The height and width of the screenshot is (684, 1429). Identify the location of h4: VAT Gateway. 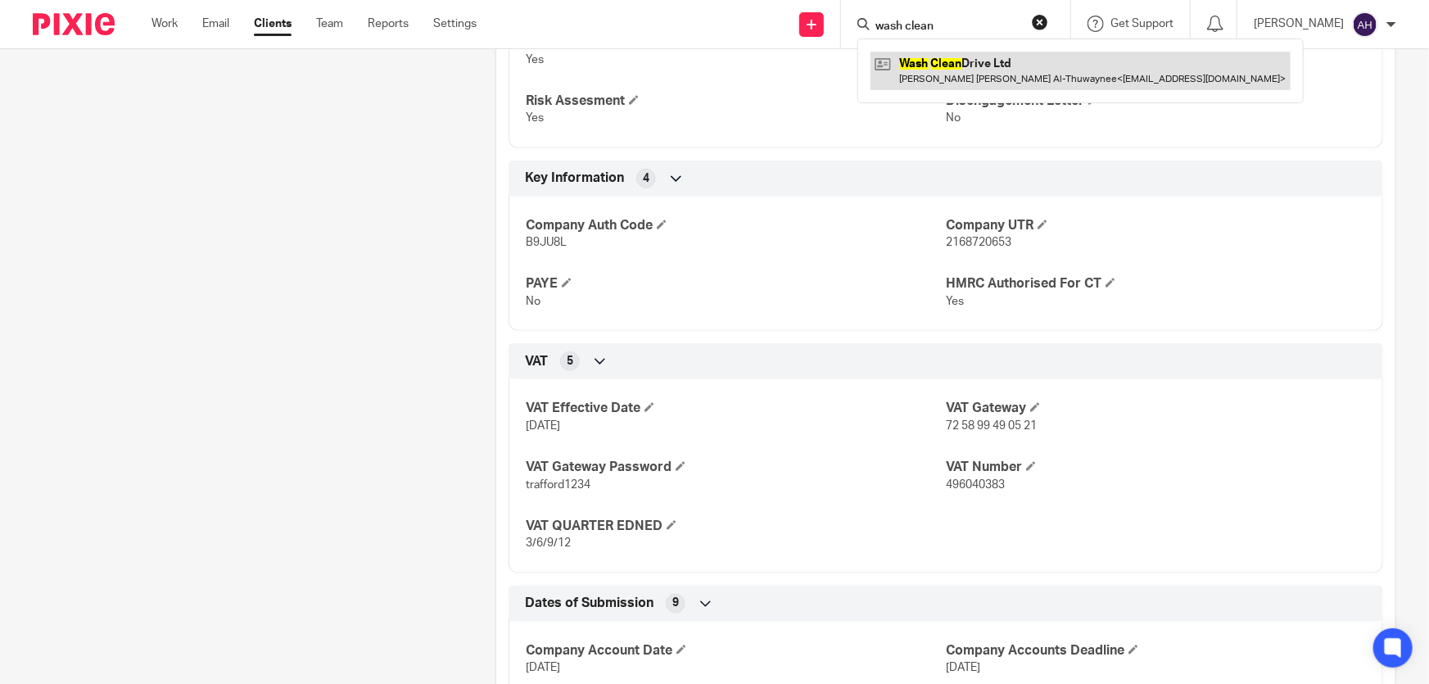
(1155, 408).